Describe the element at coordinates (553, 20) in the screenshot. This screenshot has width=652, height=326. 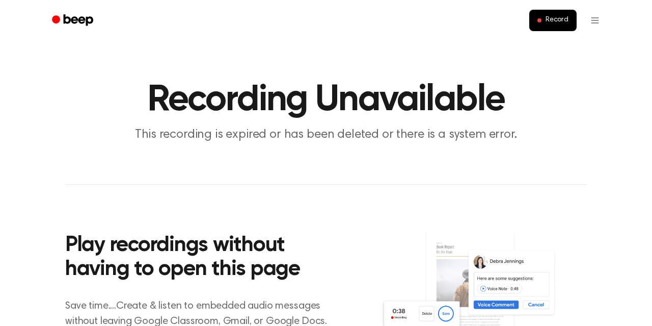
I see `button: Record` at that location.